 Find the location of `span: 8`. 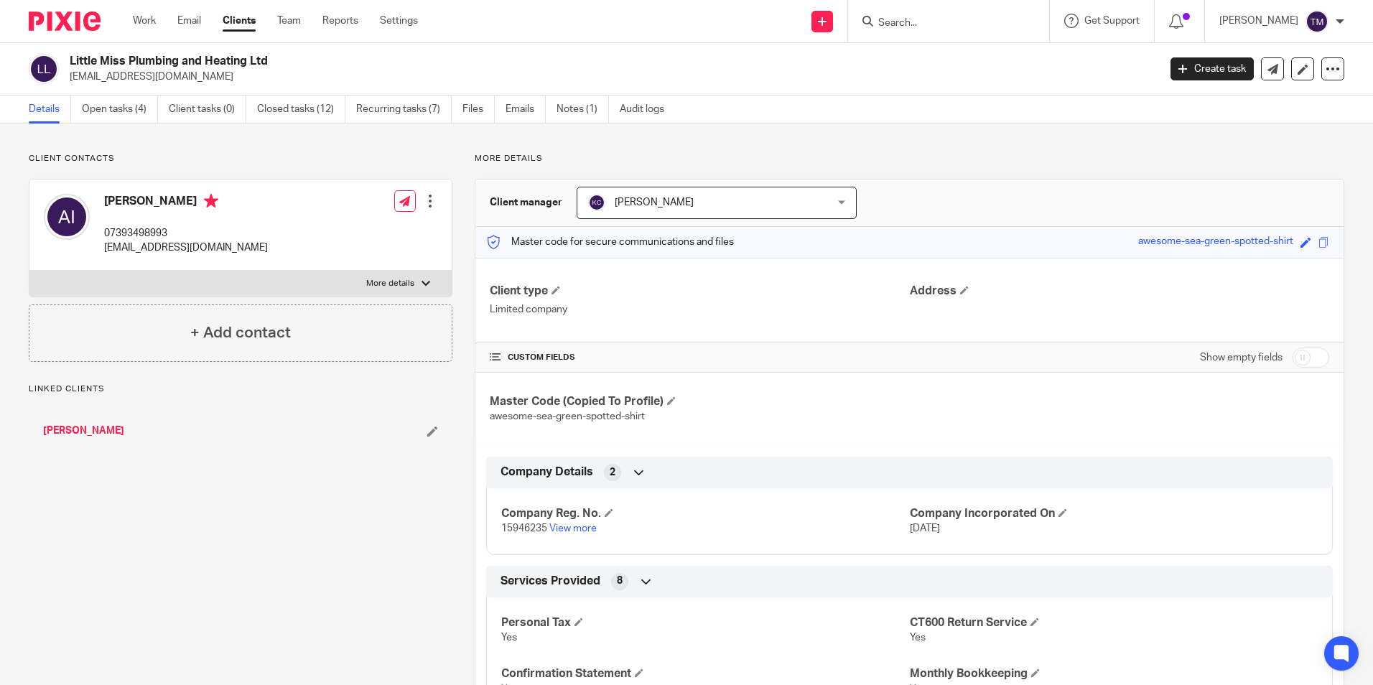

span: 8 is located at coordinates (620, 581).